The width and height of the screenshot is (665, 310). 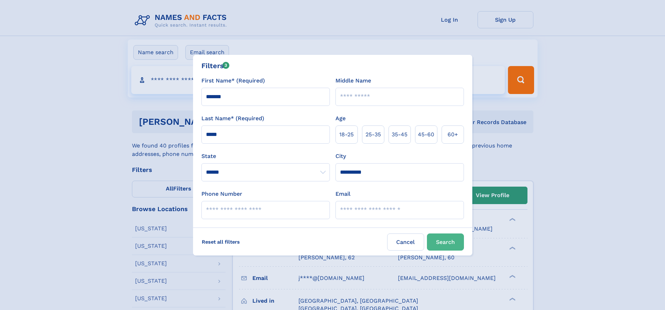 What do you see at coordinates (266, 156) in the screenshot?
I see `label: State` at bounding box center [266, 156].